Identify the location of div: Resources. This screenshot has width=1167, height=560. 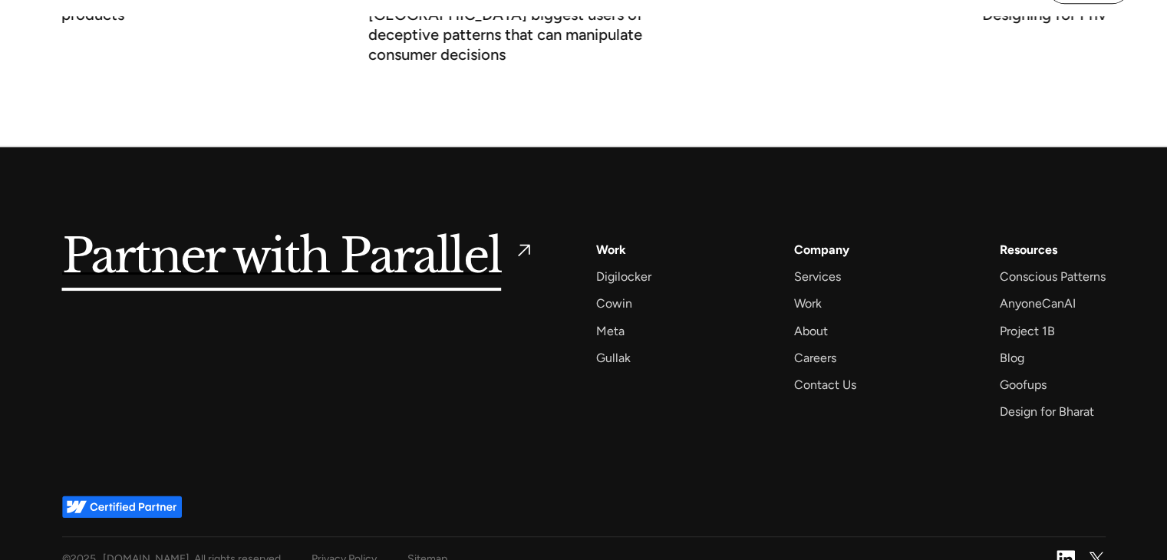
(1027, 249).